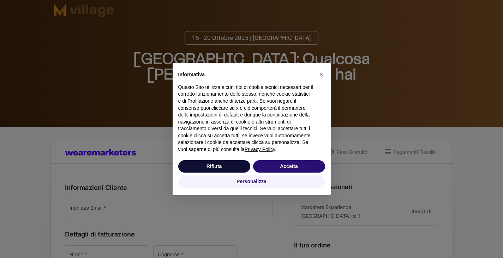  I want to click on a: Privacy Policy, so click(260, 149).